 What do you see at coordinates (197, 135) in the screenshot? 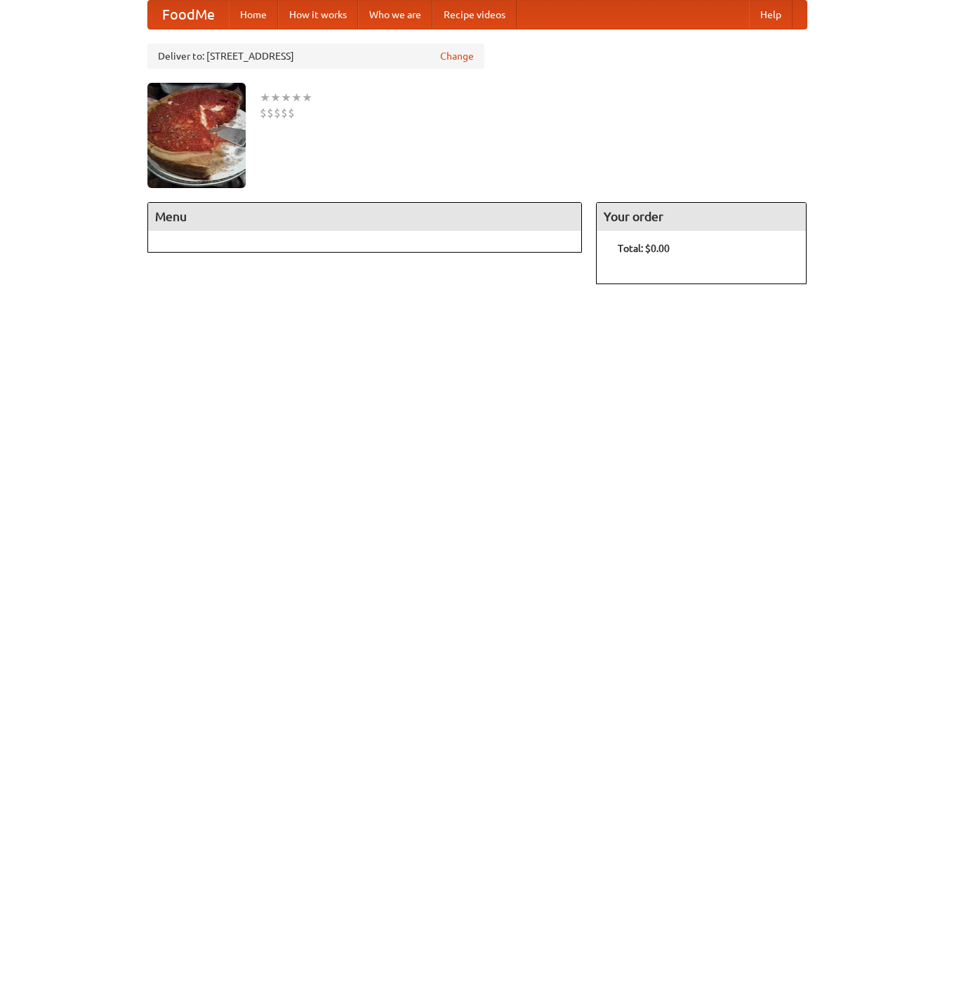
I see `img: angular.jpg` at bounding box center [197, 135].